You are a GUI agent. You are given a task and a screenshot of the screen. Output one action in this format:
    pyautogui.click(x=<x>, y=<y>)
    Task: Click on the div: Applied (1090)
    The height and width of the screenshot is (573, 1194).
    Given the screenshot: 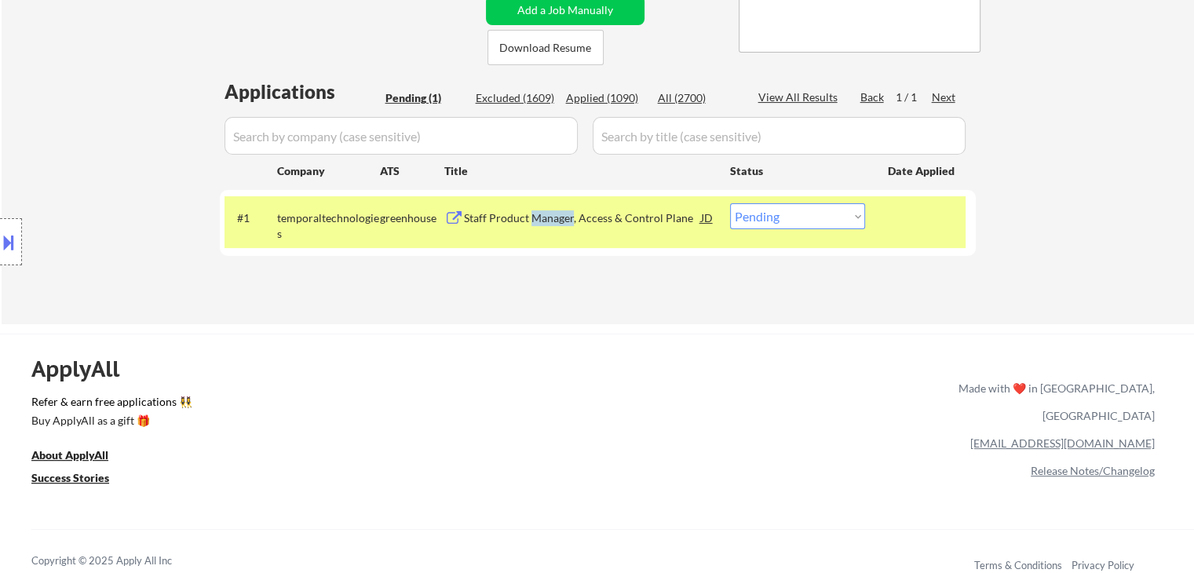 What is the action you would take?
    pyautogui.click(x=605, y=98)
    